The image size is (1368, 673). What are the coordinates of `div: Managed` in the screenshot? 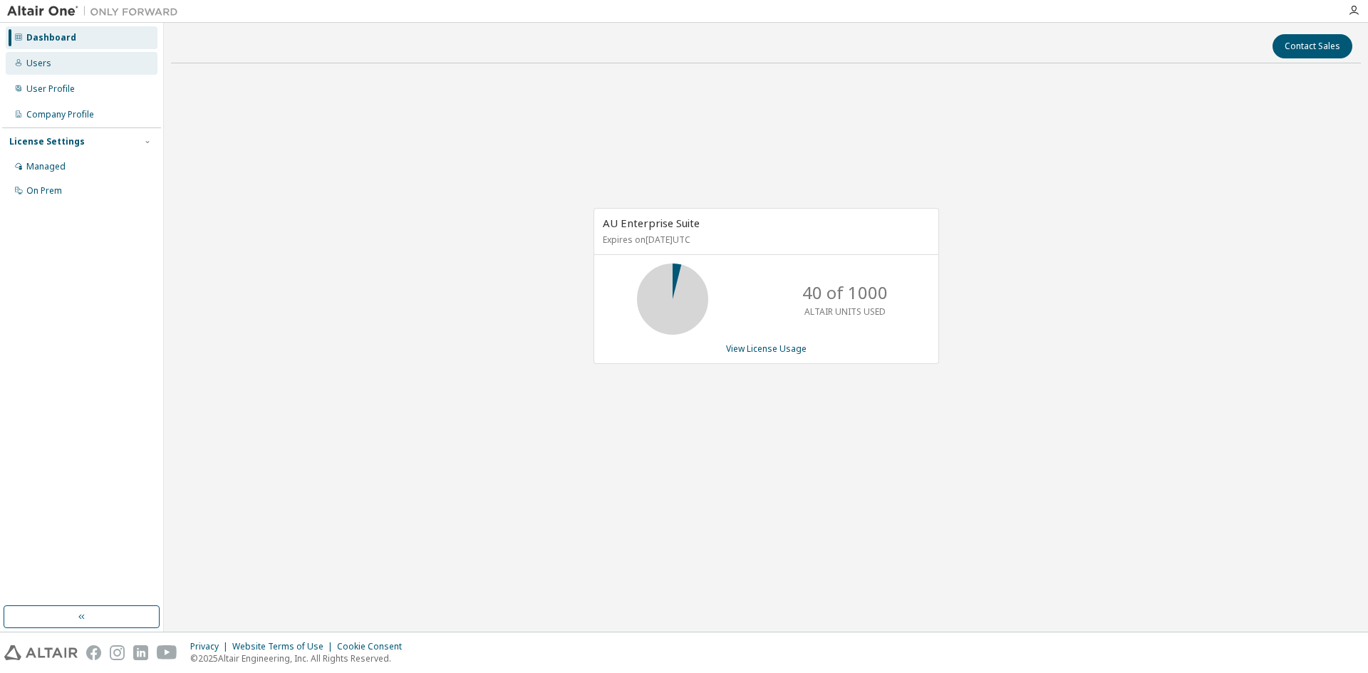 It's located at (46, 167).